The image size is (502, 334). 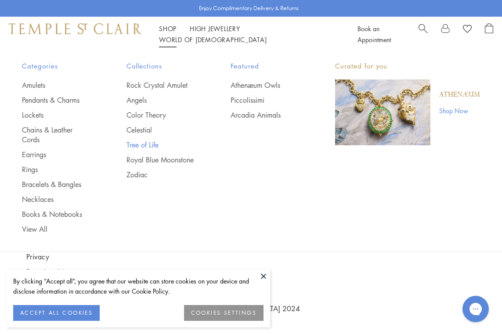 I want to click on a: Search, so click(x=423, y=34).